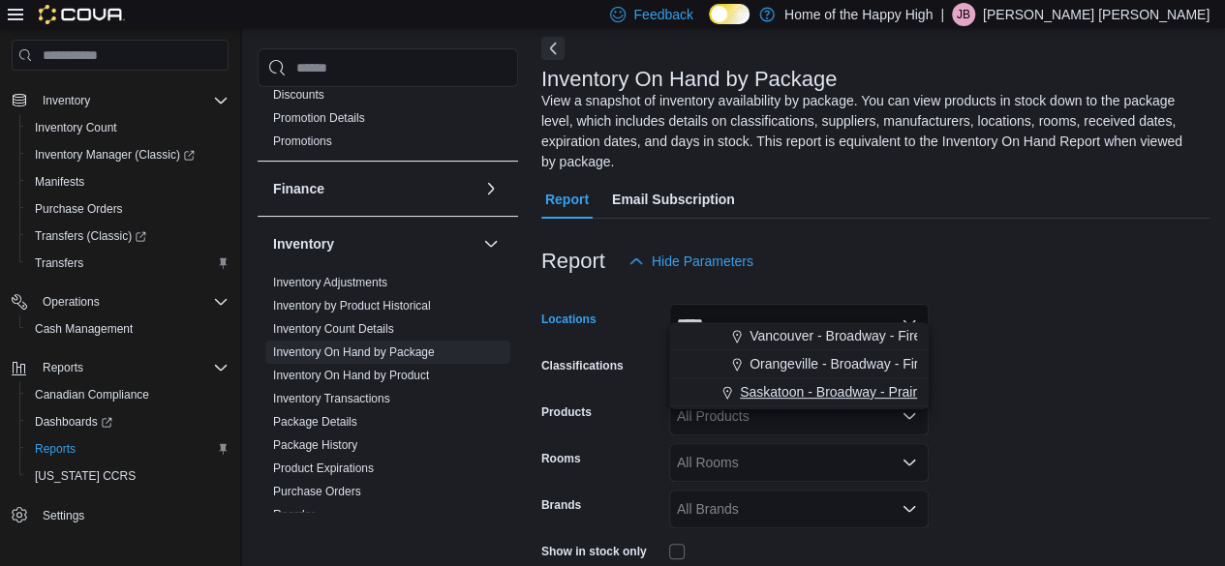 The width and height of the screenshot is (1225, 566). I want to click on span: Inventory by Product Historical, so click(351, 306).